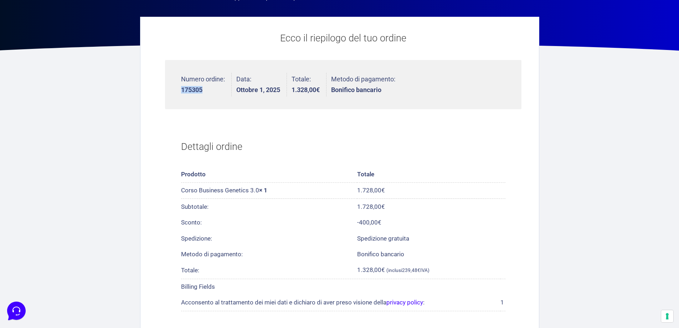 This screenshot has width=679, height=328. Describe the element at coordinates (115, 237) in the screenshot. I see `button: Aiuto` at that location.